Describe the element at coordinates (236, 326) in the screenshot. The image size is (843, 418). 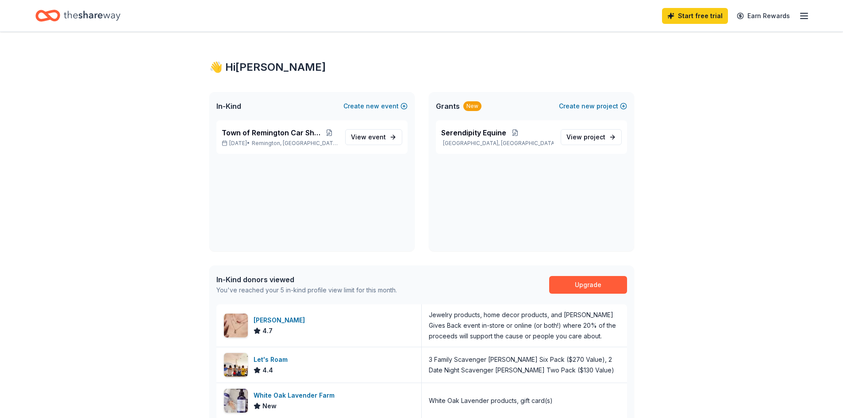
I see `img: Image for Kendra Scott` at that location.